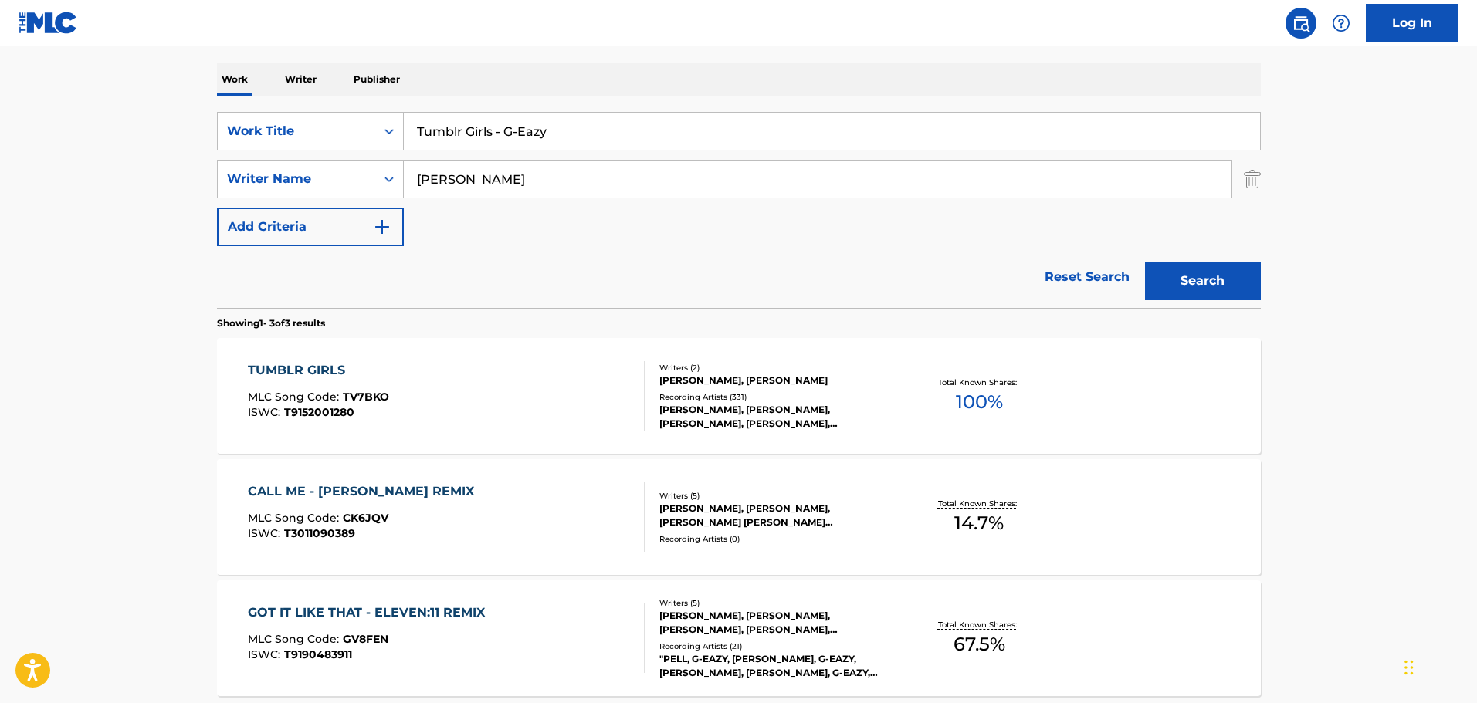 This screenshot has width=1477, height=703. Describe the element at coordinates (48, 22) in the screenshot. I see `img: MLC Logo` at that location.